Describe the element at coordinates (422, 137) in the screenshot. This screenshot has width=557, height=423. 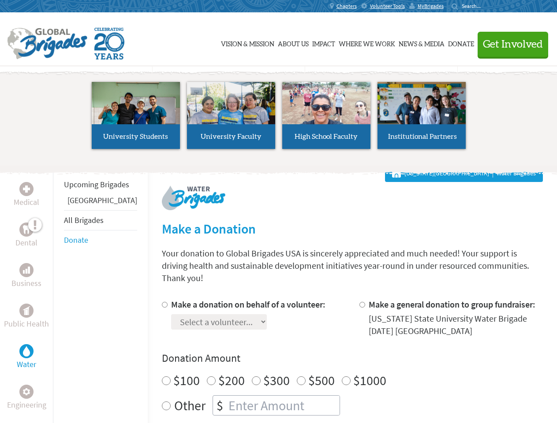
I see `span: Institutional Partners` at that location.